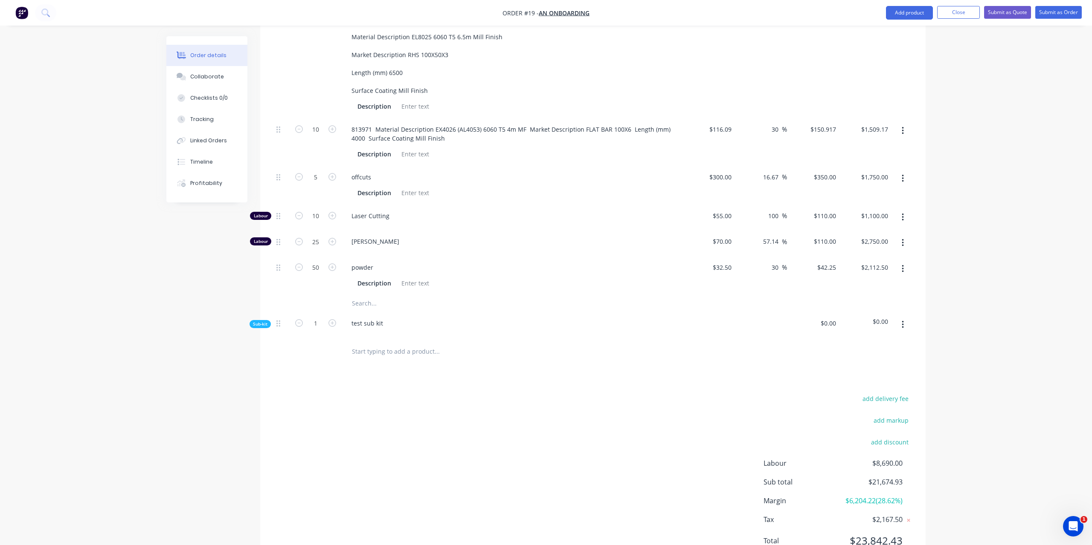 This screenshot has width=1092, height=545. Describe the element at coordinates (1058, 12) in the screenshot. I see `button: Submit as Order` at that location.